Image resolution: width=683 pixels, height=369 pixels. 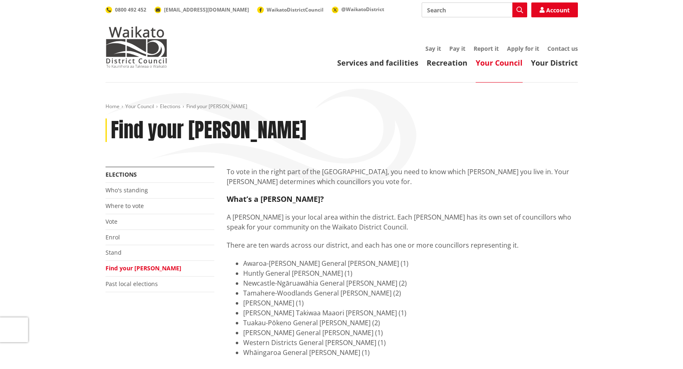 What do you see at coordinates (563, 48) in the screenshot?
I see `a: Contact us` at bounding box center [563, 48].